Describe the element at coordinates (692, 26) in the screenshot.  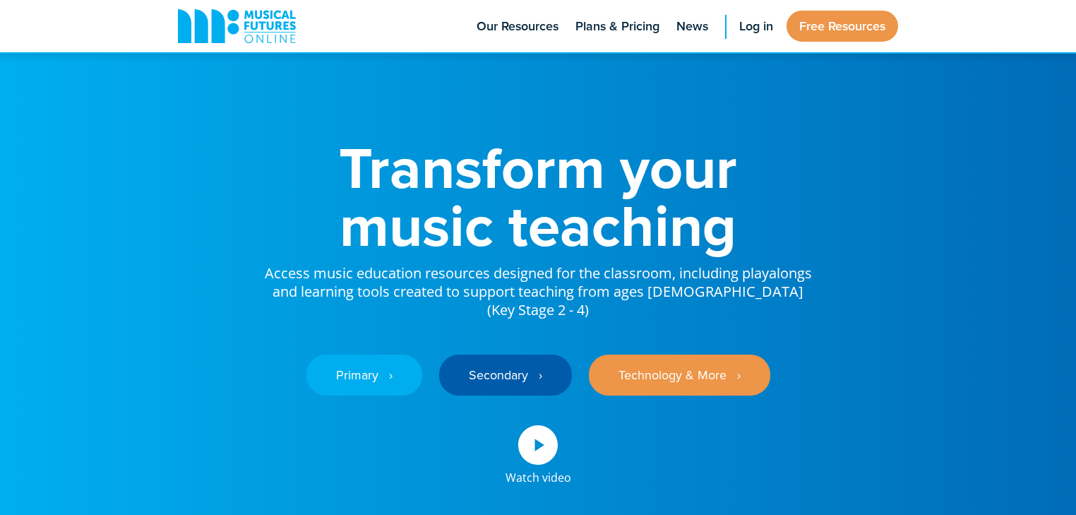
I see `span: News` at that location.